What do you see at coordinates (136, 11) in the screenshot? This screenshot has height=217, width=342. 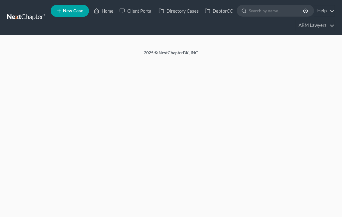 I see `a: Client Portal` at bounding box center [136, 11].